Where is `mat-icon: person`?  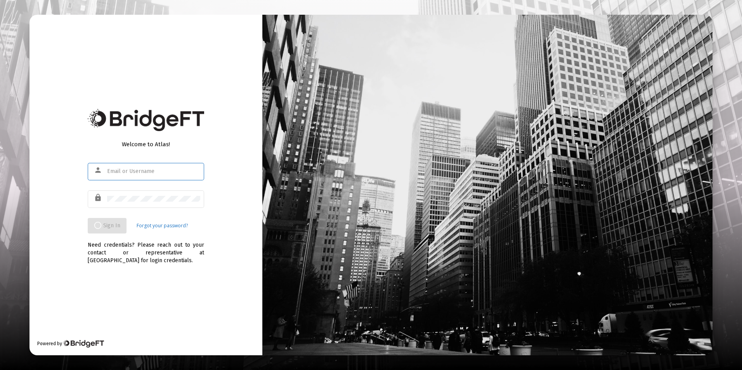 mat-icon: person is located at coordinates (99, 170).